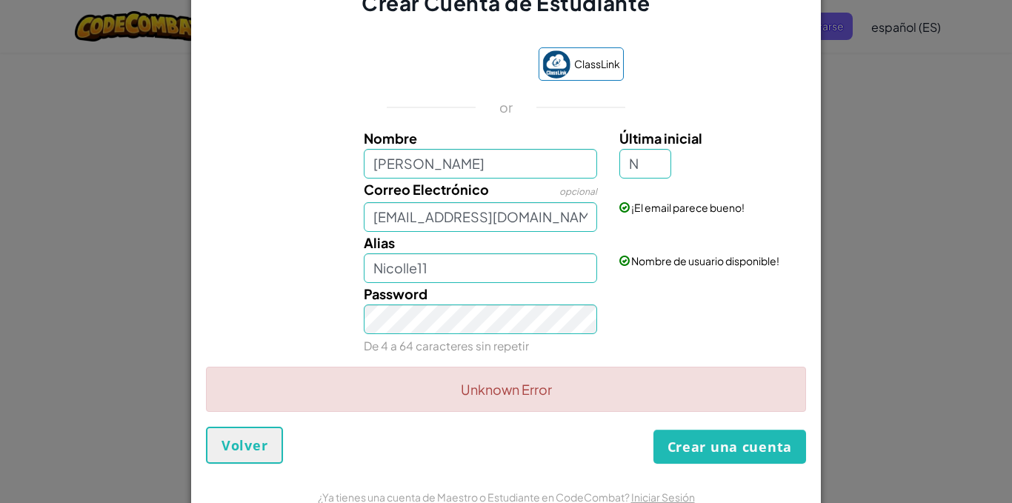  I want to click on span: Nombre, so click(390, 138).